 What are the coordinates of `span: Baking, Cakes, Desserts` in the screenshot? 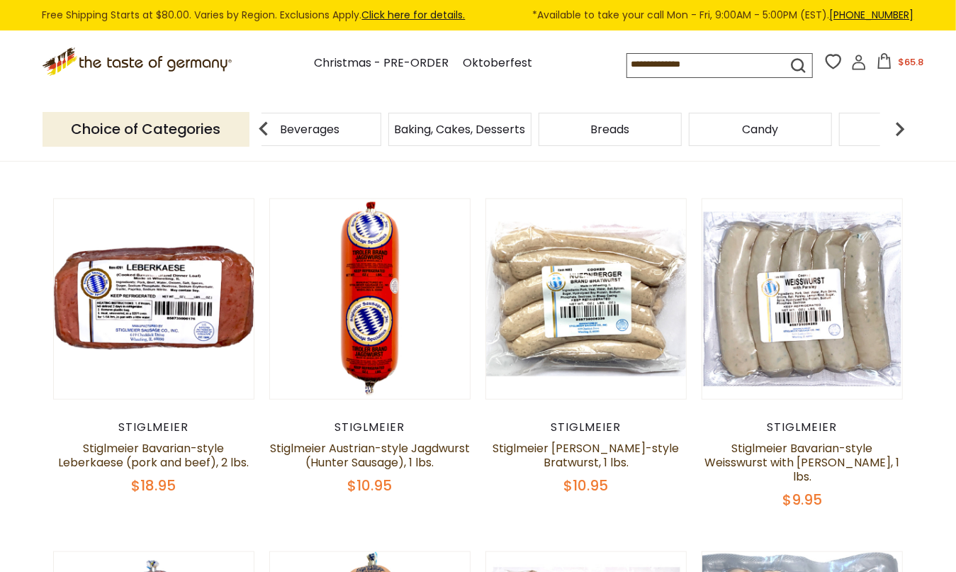 It's located at (460, 129).